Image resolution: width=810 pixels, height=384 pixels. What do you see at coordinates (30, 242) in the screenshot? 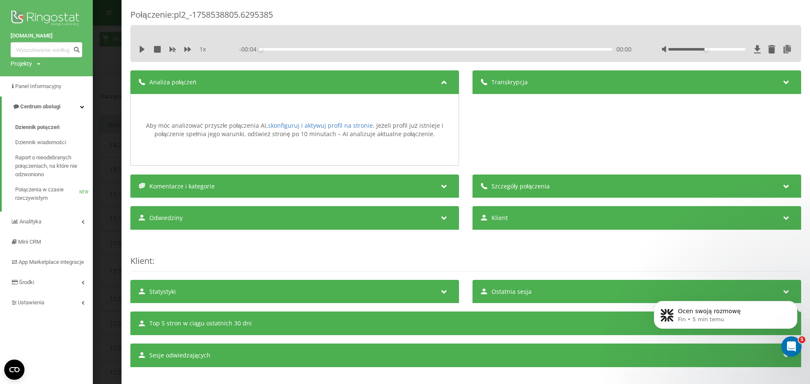
I see `span: Mini CRM` at bounding box center [30, 242].